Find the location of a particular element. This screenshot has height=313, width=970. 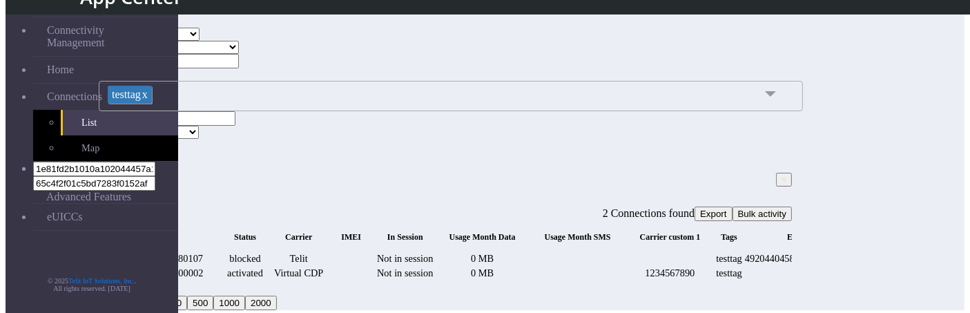

span: In Session is located at coordinates (405, 237).